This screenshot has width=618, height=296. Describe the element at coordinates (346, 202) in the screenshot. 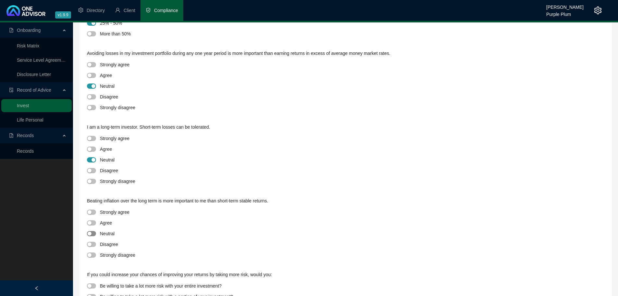

I see `div: Beating inflation over the long term is more important to me than short-term stable returns.` at that location.